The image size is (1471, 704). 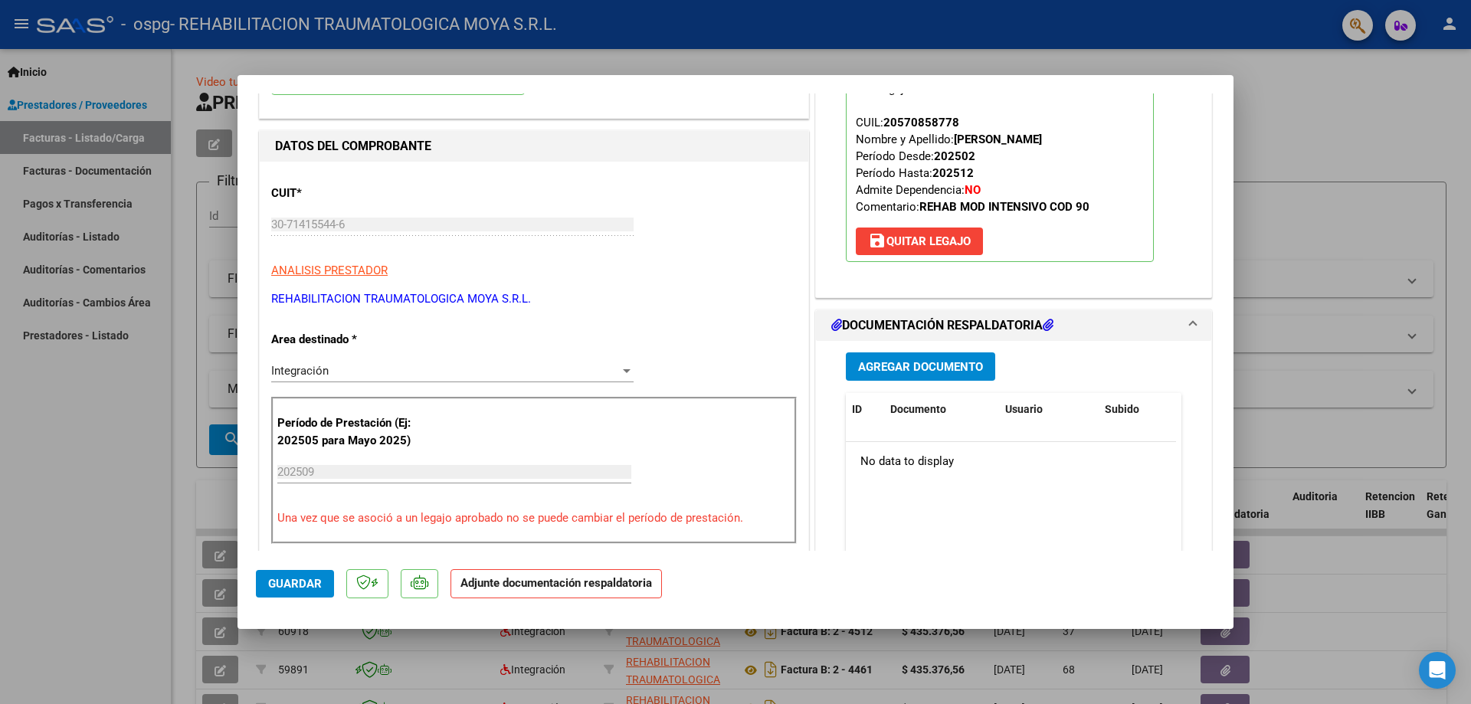 I want to click on span: CUIL: Nombre y Apellido: Período Desde: Período Hasta: Admite Dependencia:, so click(x=972, y=165).